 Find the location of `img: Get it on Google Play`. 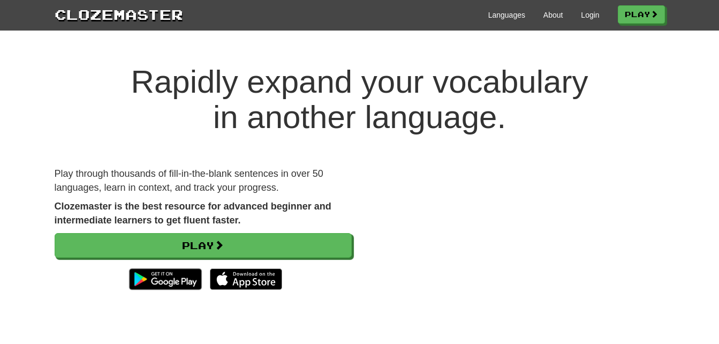

img: Get it on Google Play is located at coordinates (165, 279).